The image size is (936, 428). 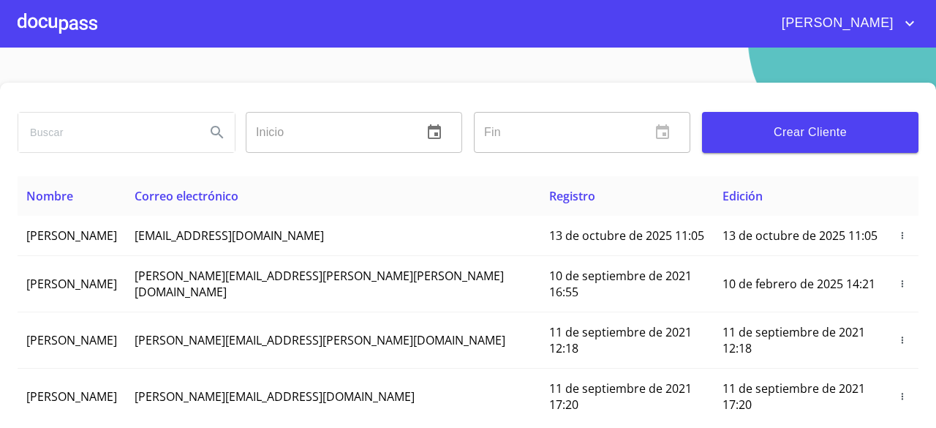 I want to click on span: 10 de febrero de 2025 14:21, so click(x=798, y=284).